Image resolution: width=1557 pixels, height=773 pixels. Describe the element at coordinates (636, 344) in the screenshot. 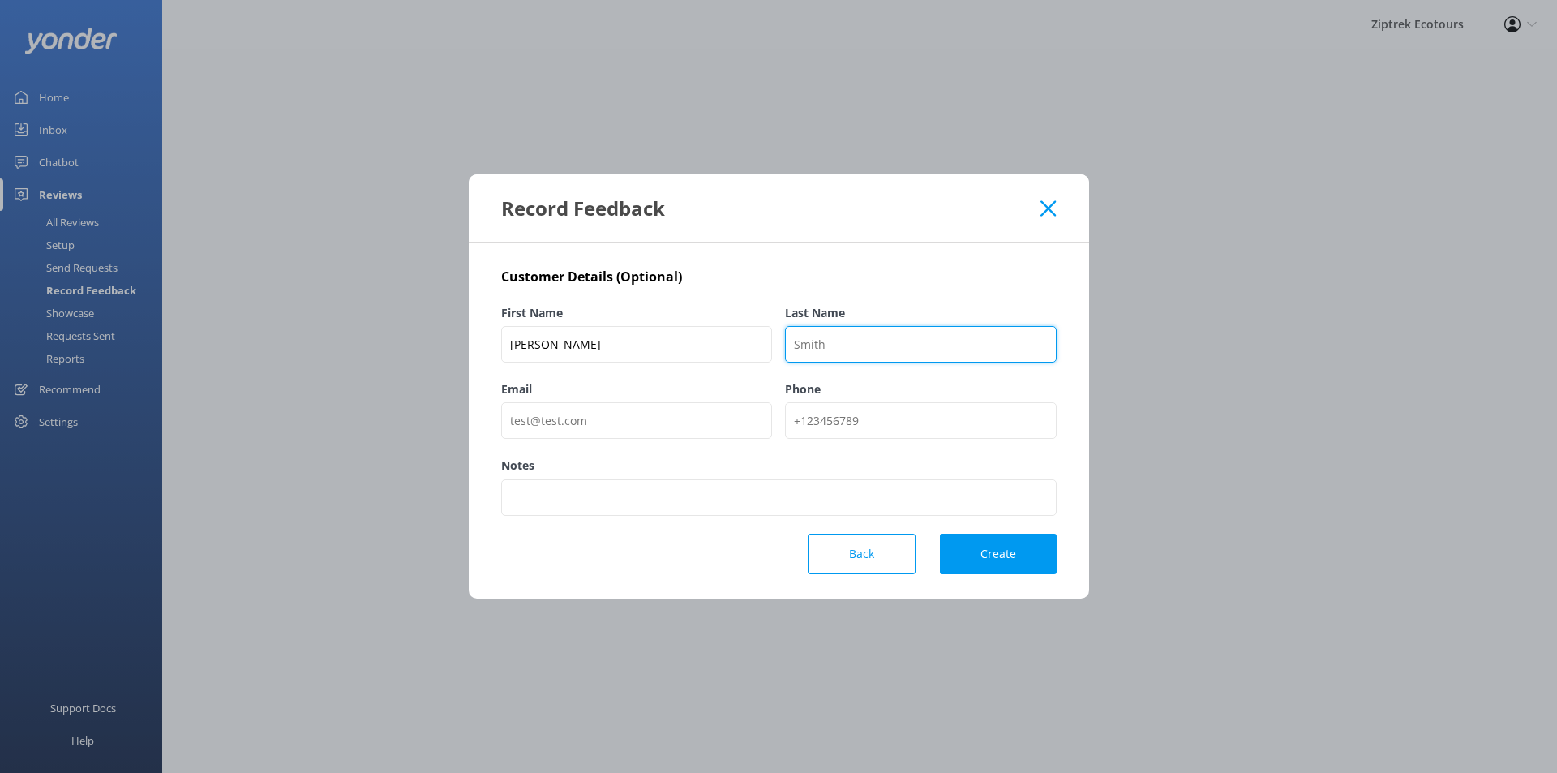

I see `input: John` at that location.